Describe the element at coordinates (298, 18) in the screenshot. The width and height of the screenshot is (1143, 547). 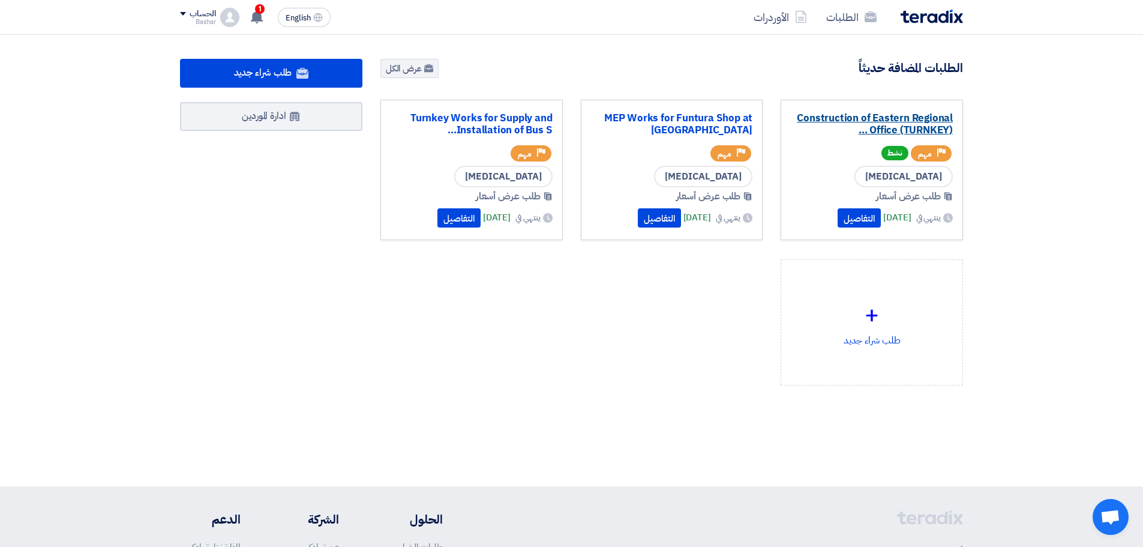
I see `span: English` at that location.